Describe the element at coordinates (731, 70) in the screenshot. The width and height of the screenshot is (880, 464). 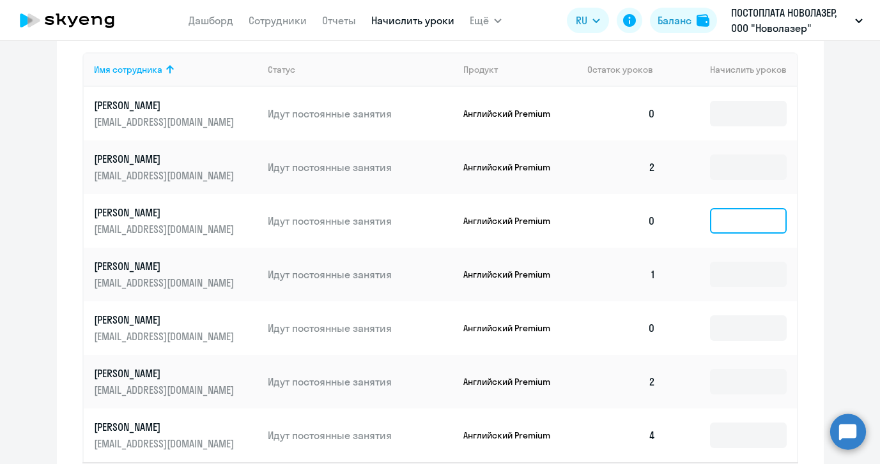
I see `th: Начислить уроков` at that location.